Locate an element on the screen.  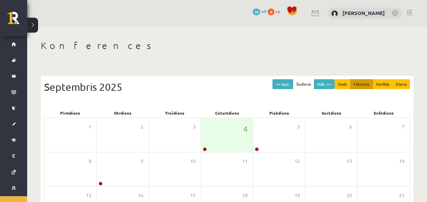
span: 17 is located at coordinates (193, 195).